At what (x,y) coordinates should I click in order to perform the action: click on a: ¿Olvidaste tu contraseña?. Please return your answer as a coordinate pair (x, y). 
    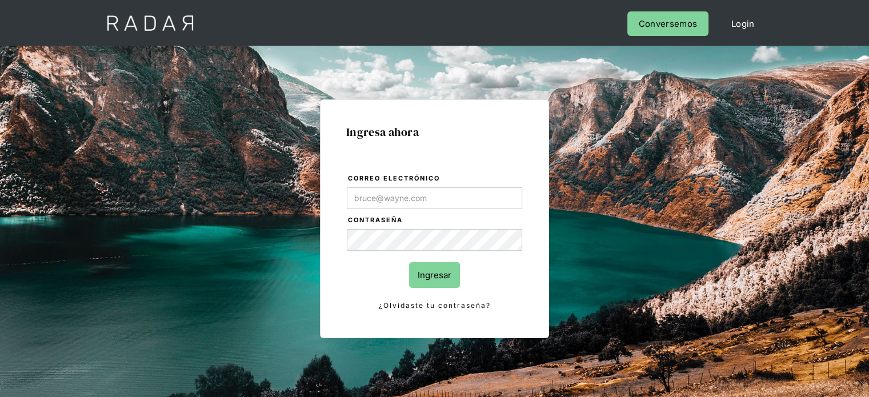
    Looking at the image, I should click on (434, 306).